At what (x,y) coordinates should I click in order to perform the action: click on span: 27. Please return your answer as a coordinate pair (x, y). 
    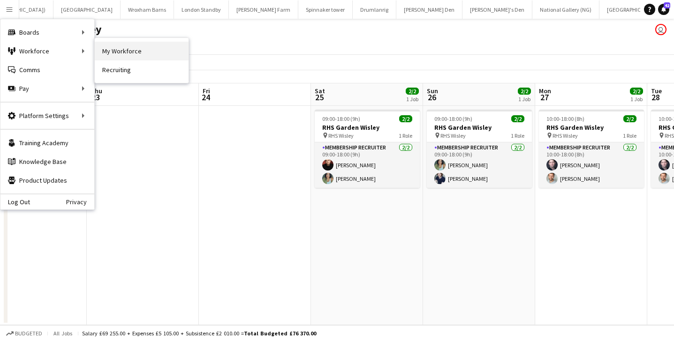
    Looking at the image, I should click on (544, 97).